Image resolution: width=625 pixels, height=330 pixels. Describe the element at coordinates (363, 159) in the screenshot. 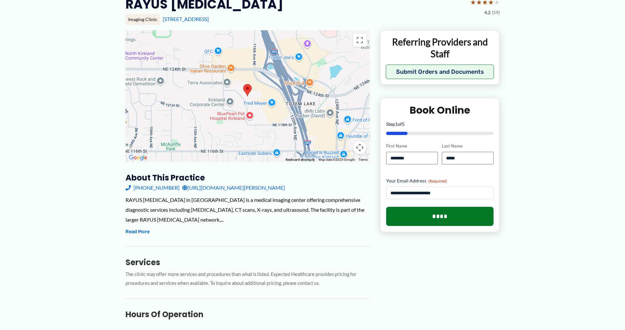

I see `a: Terms (opens in new tab)` at that location.